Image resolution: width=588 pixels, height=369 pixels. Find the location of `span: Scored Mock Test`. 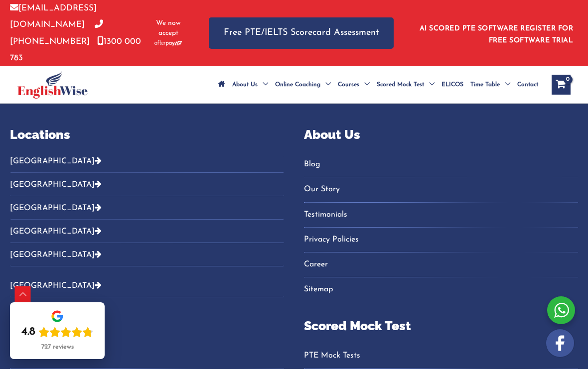

span: Scored Mock Test is located at coordinates (400, 85).